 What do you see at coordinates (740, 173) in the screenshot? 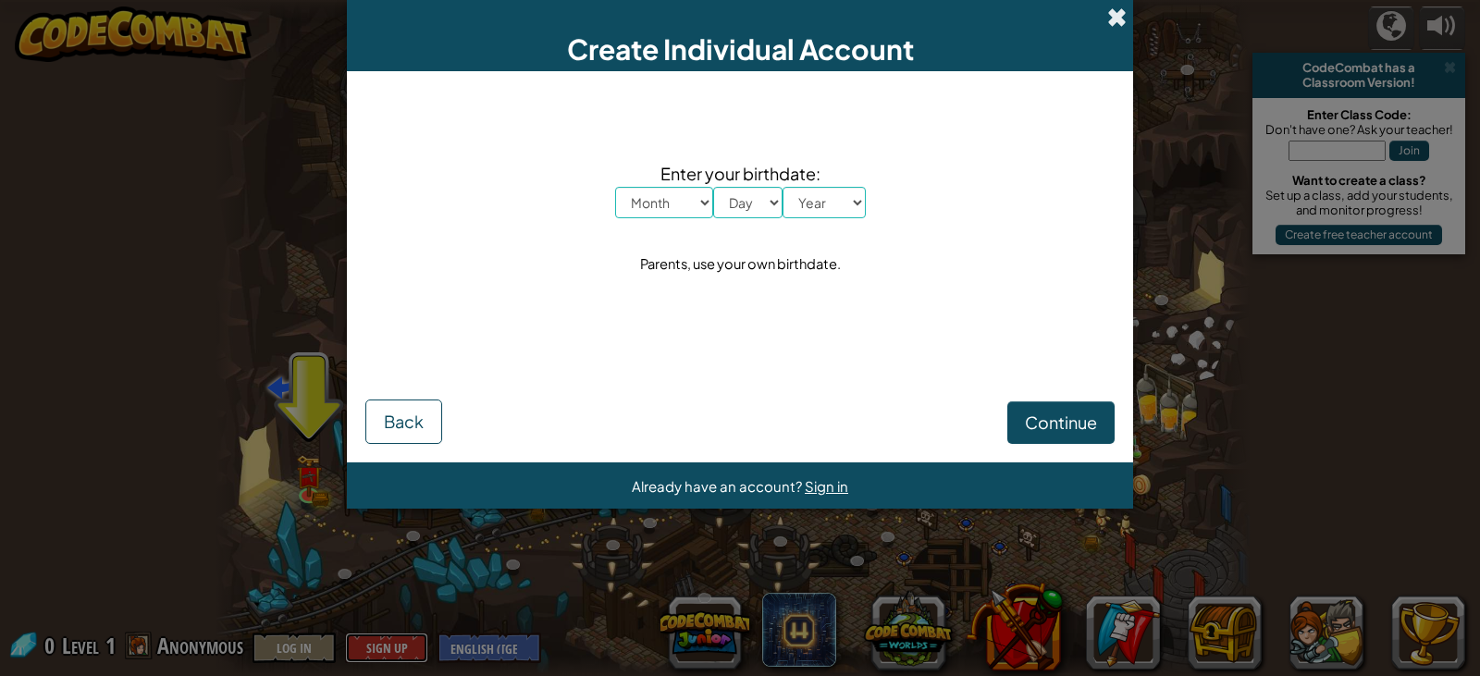
I see `span: Enter your birthdate:` at bounding box center [740, 173].